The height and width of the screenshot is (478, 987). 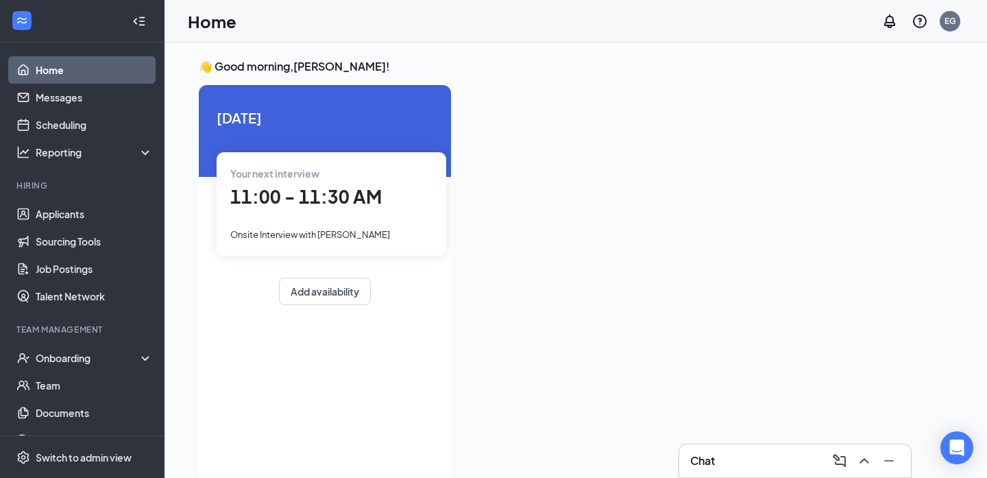 What do you see at coordinates (94, 97) in the screenshot?
I see `a: Messages` at bounding box center [94, 97].